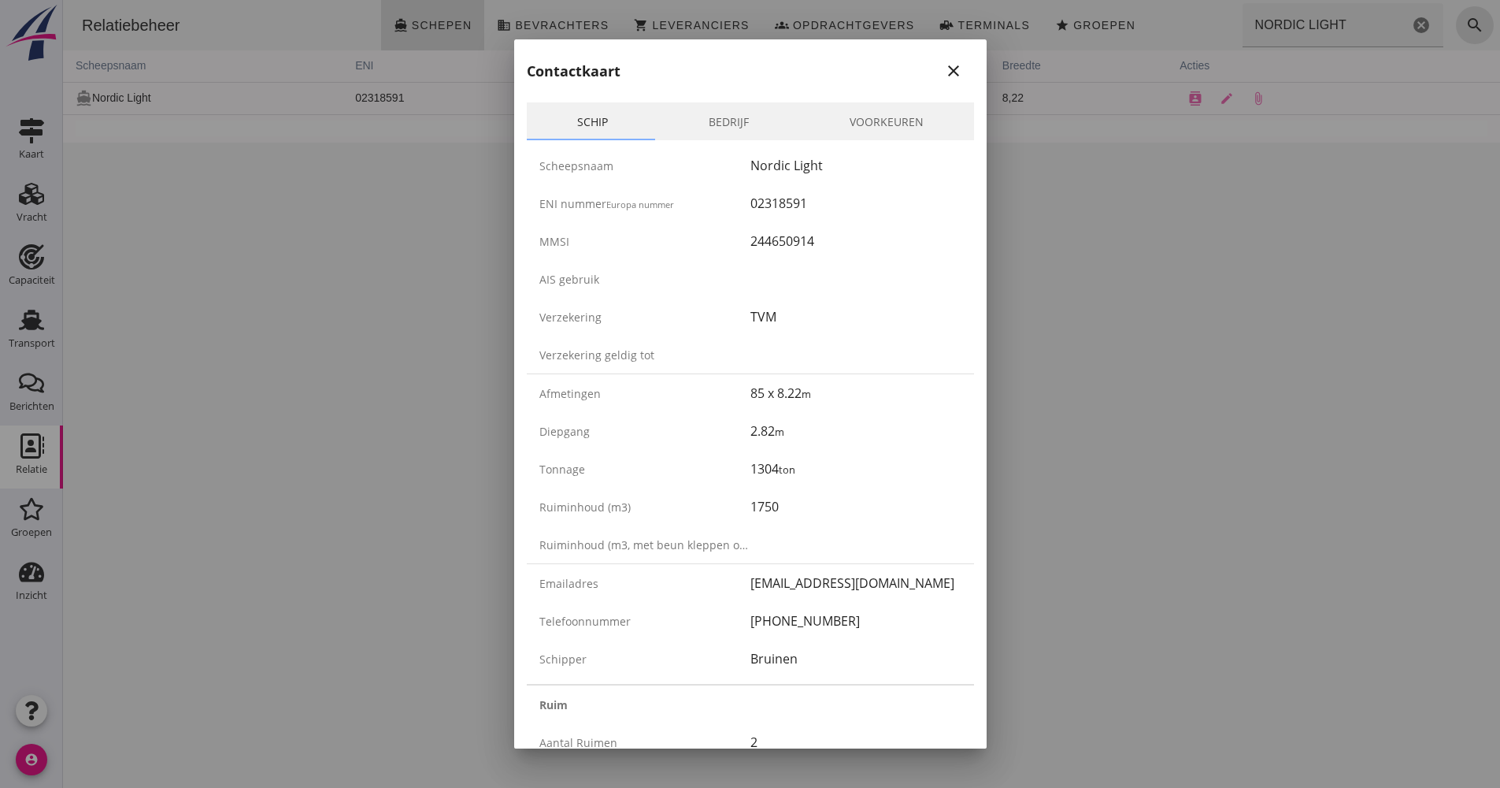 The image size is (1500, 788). I want to click on div: Telefoonnummer, so click(645, 621).